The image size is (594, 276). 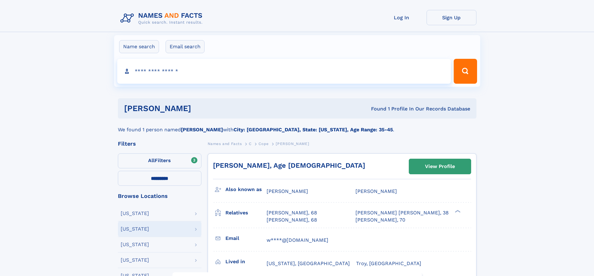 I want to click on a: C, so click(x=250, y=144).